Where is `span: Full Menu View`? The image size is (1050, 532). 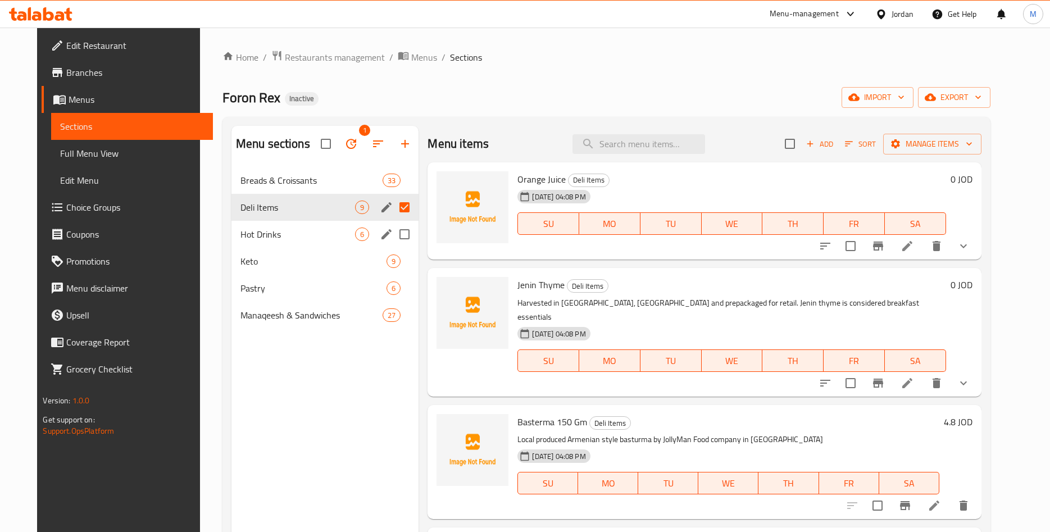
span: Full Menu View is located at coordinates (131, 153).